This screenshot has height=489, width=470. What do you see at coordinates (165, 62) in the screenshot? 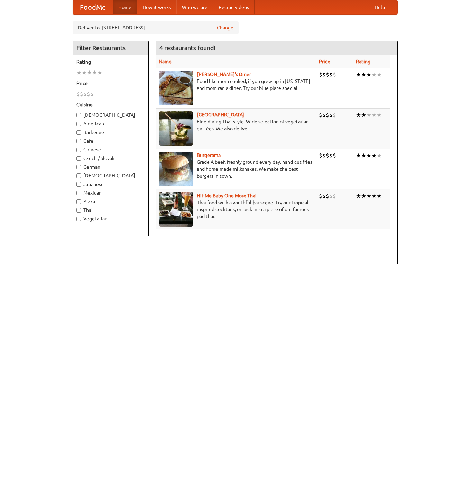
I see `a: Name` at bounding box center [165, 62].